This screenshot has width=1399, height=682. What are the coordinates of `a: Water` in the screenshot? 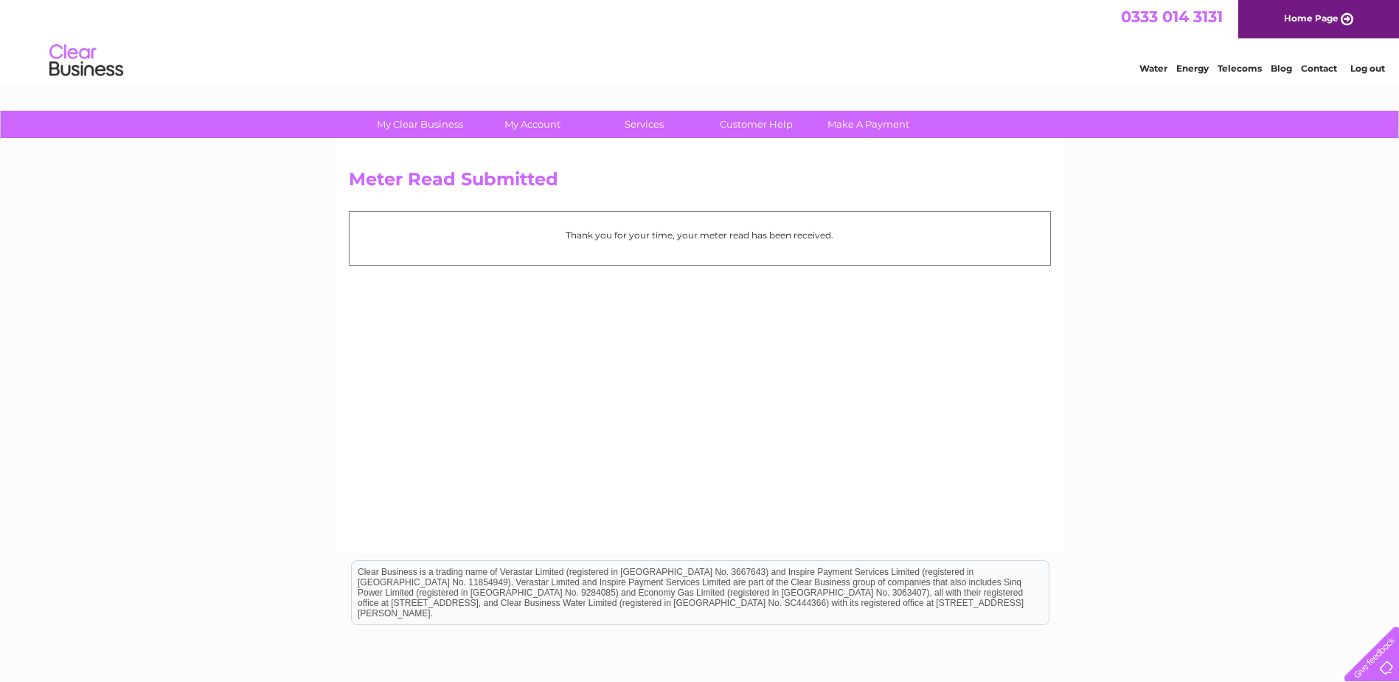 It's located at (1154, 68).